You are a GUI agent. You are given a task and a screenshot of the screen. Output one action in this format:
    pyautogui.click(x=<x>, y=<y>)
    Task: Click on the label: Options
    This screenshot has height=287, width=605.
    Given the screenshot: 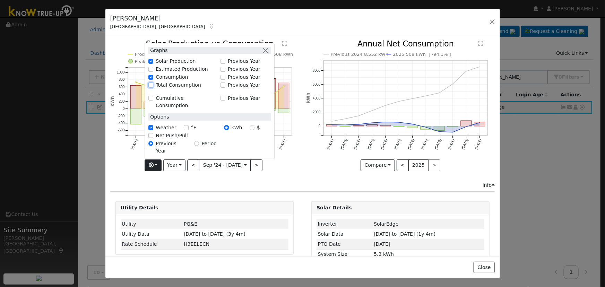 What is the action you would take?
    pyautogui.click(x=158, y=117)
    